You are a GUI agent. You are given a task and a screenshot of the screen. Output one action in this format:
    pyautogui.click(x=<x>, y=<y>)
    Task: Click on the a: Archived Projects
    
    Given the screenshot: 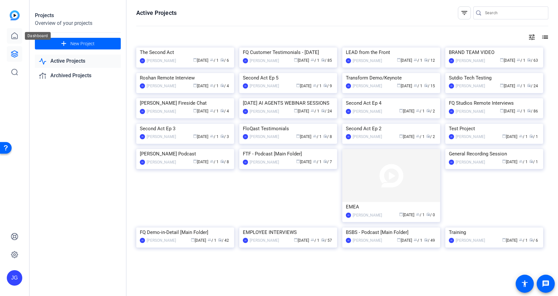 What is the action you would take?
    pyautogui.click(x=78, y=76)
    